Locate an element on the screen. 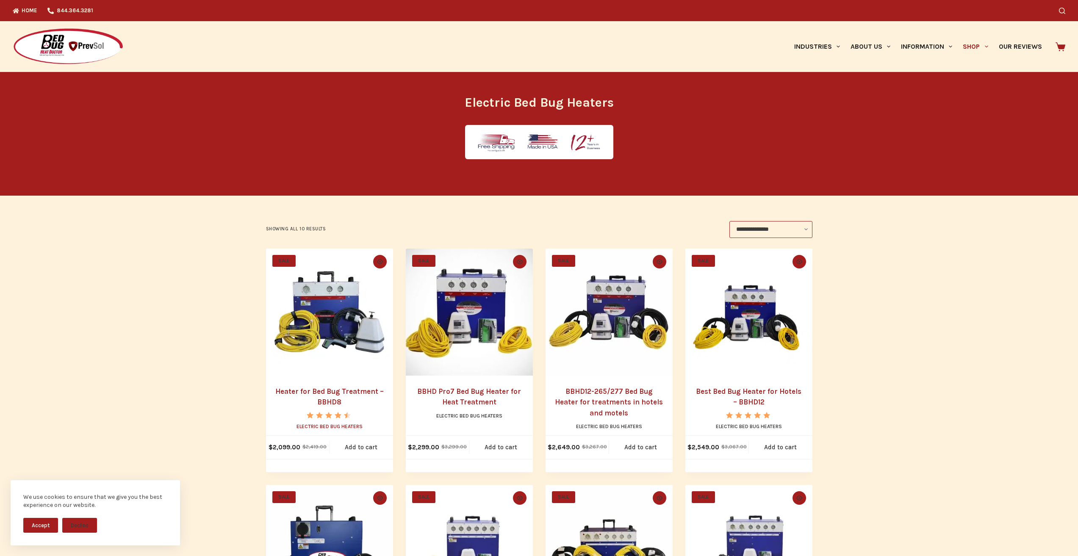 This screenshot has width=1078, height=556. div: We use cookies to ensure that we give you the best experience on our website. is located at coordinates (95, 501).